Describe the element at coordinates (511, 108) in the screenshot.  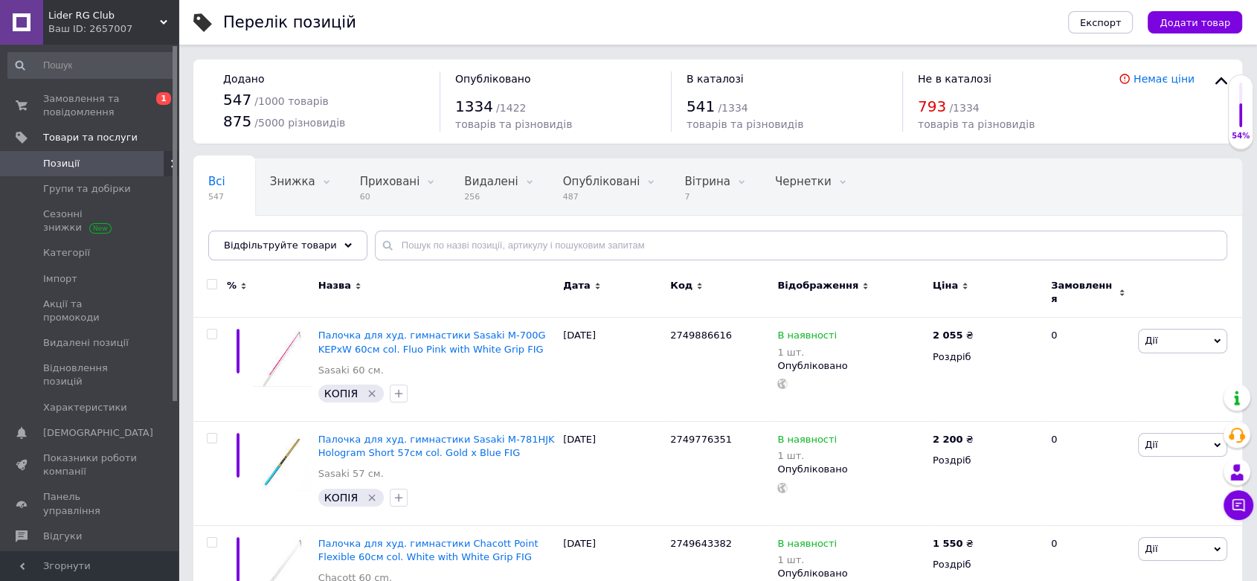
I see `span: / 1422` at that location.